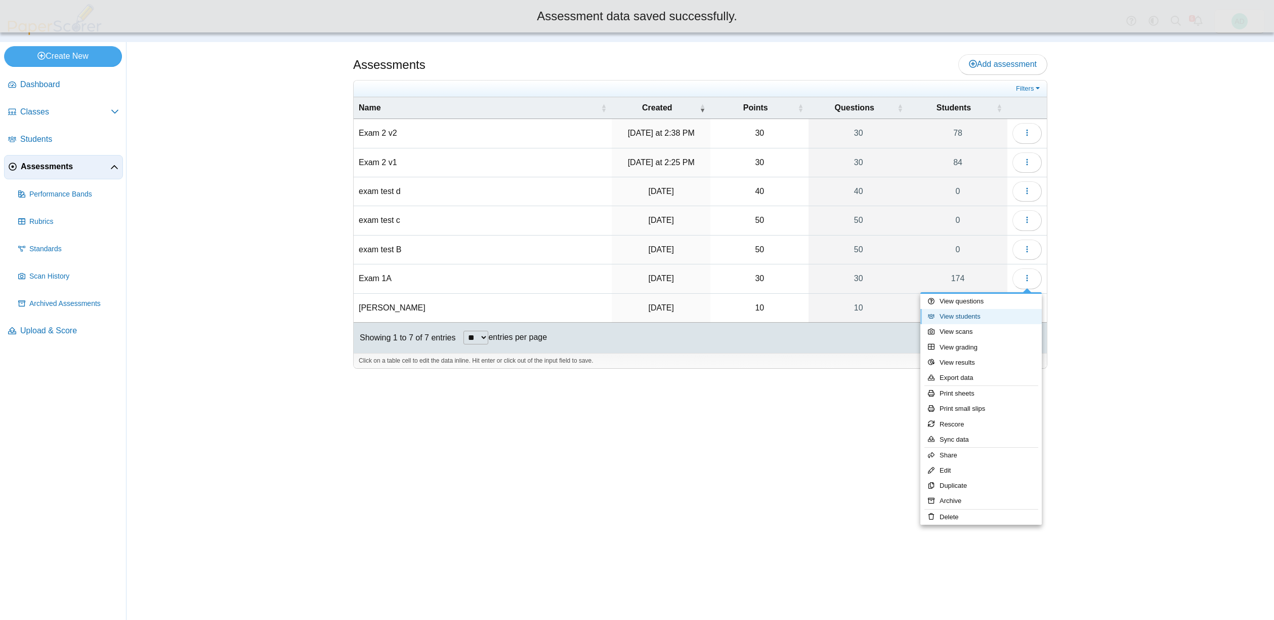 The width and height of the screenshot is (1274, 620). I want to click on a: 84, so click(958, 162).